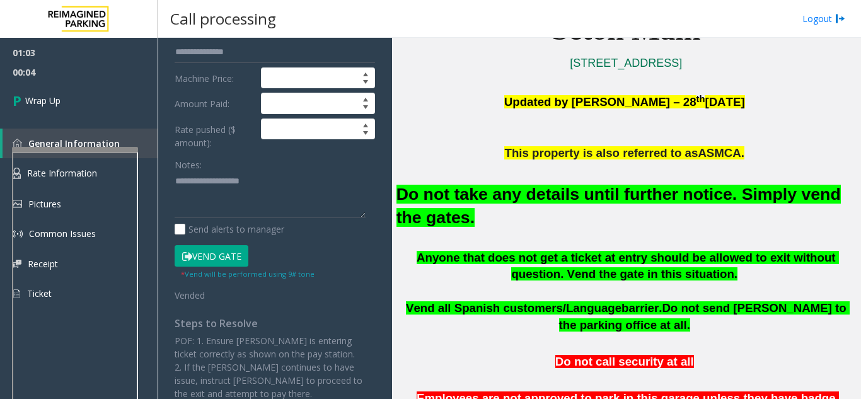 This screenshot has width=861, height=399. I want to click on span: This property is also referred to as, so click(601, 153).